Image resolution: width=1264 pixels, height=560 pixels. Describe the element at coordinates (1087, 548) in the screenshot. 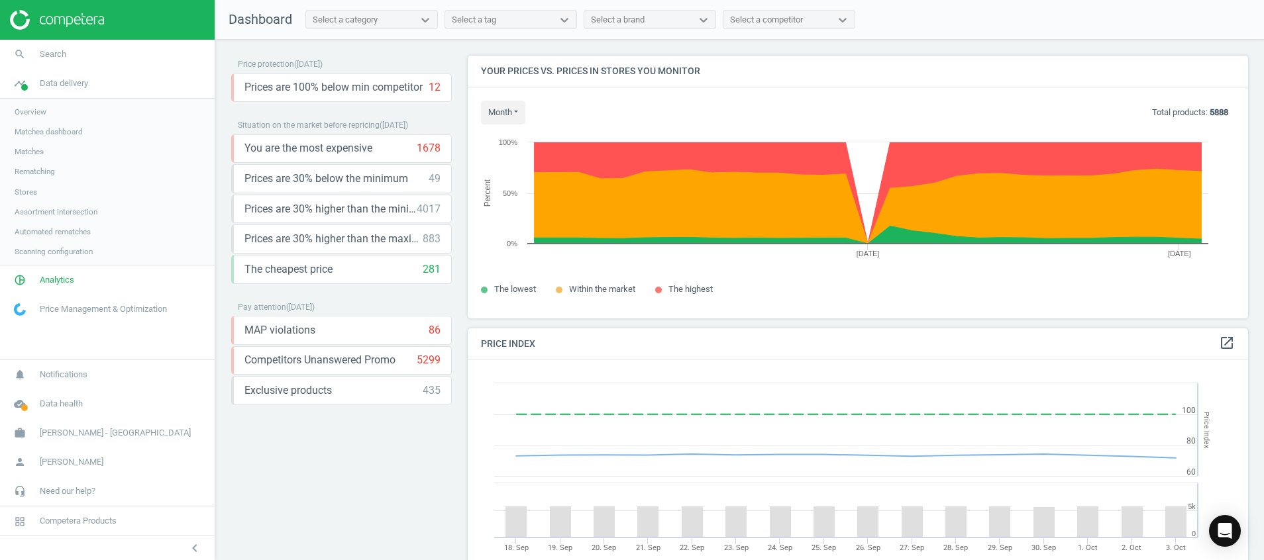

I see `tspan: 1. Oct` at that location.